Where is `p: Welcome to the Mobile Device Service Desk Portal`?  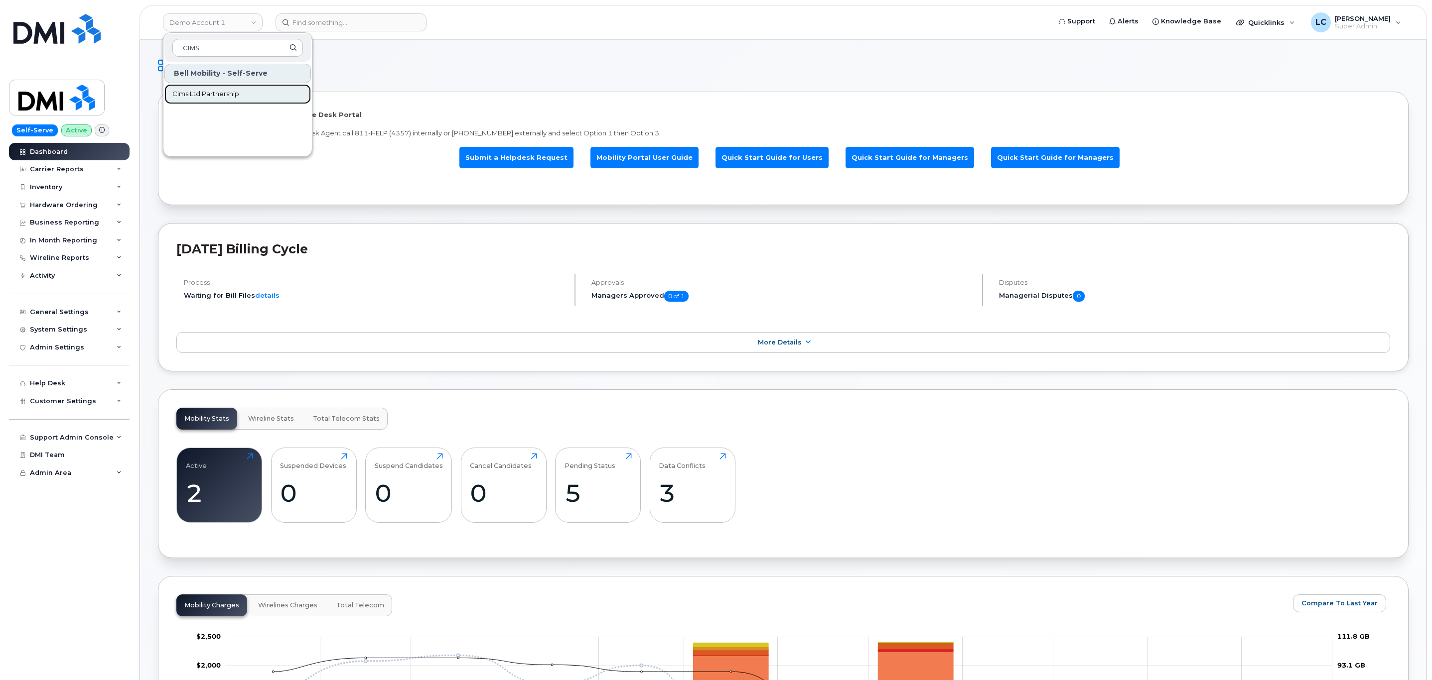
p: Welcome to the Mobile Device Service Desk Portal is located at coordinates (783, 115).